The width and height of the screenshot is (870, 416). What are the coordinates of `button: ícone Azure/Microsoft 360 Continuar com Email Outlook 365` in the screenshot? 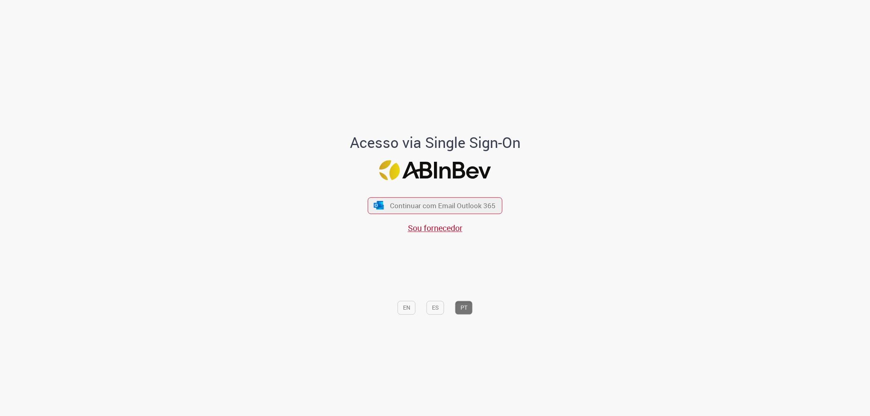 It's located at (435, 206).